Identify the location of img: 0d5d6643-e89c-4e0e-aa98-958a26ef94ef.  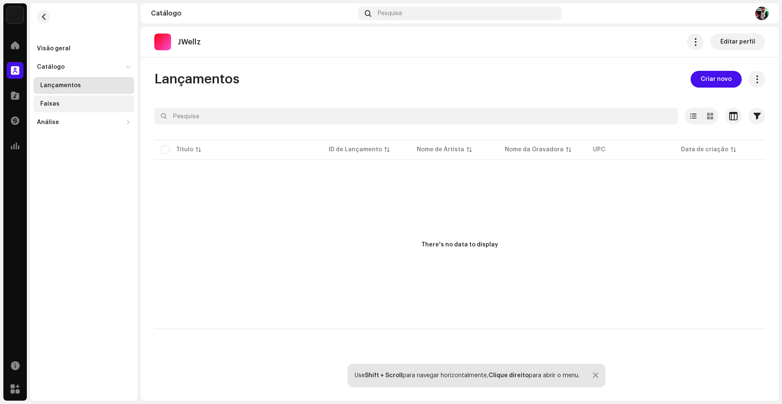
(762, 13).